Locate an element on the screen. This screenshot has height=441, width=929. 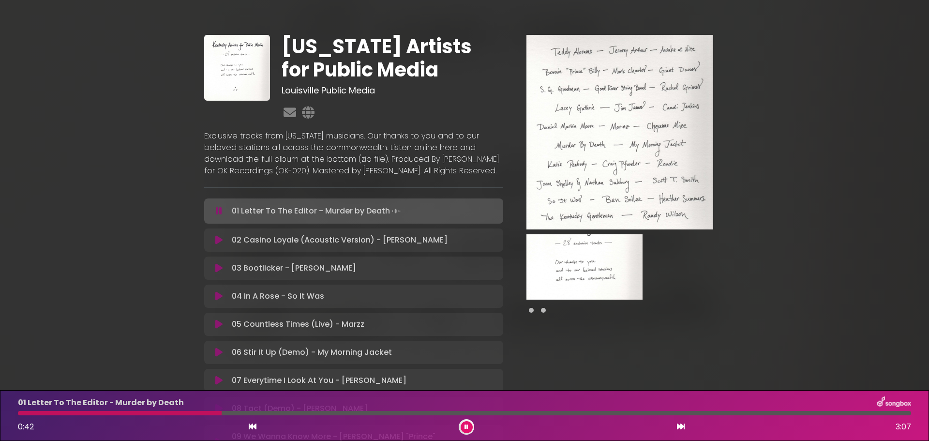
h3: Louisville Public Media is located at coordinates (392, 90).